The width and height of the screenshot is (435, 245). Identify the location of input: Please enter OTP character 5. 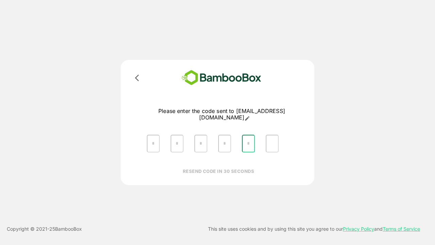
(248, 143).